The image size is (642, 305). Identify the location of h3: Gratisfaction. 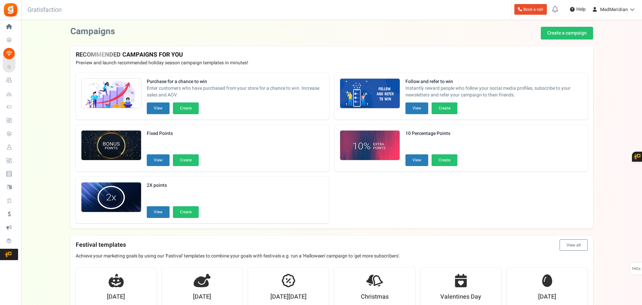
(45, 10).